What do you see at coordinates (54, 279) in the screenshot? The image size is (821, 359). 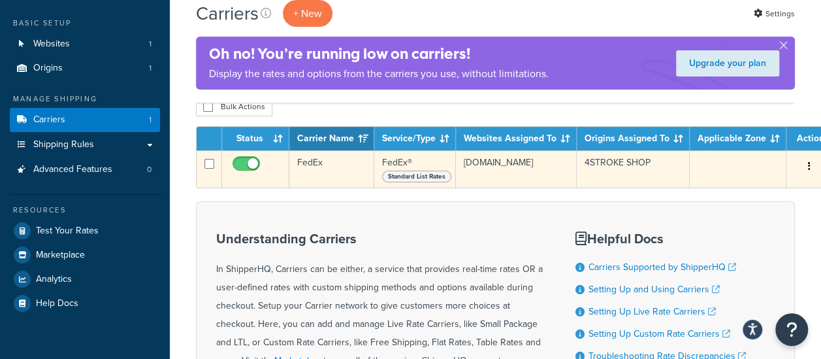 I see `span: Analytics` at bounding box center [54, 279].